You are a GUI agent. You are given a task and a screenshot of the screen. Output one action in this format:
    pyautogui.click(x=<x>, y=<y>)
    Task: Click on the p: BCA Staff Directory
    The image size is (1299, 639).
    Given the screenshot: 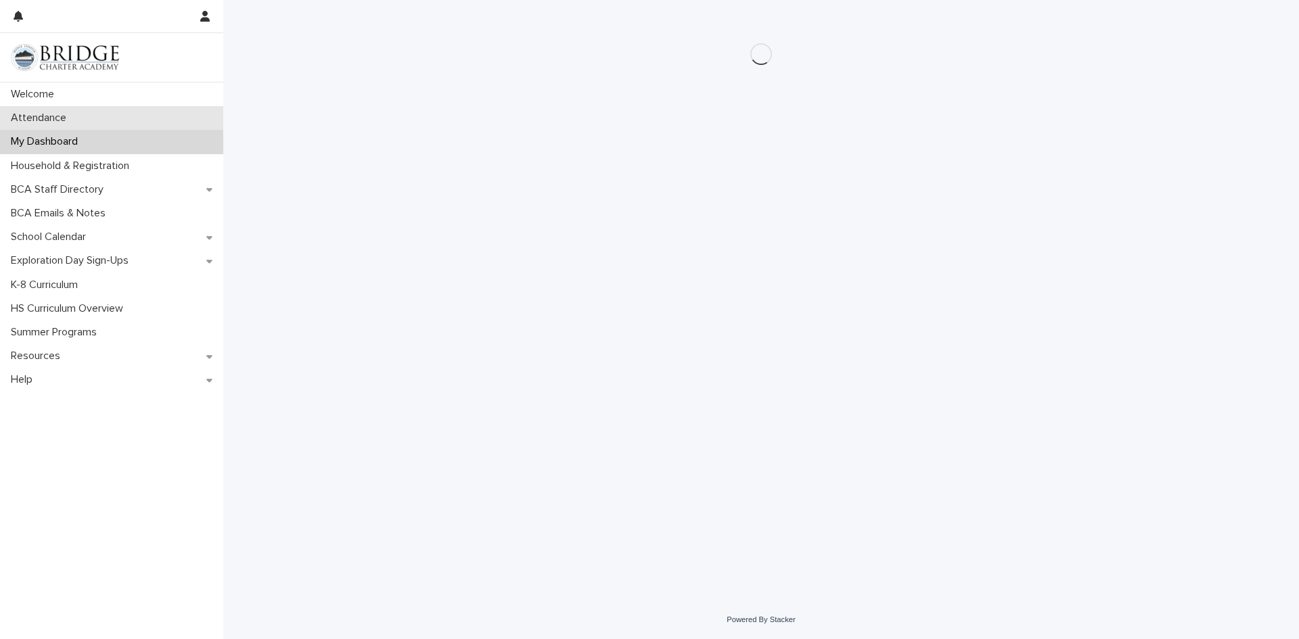 What is the action you would take?
    pyautogui.click(x=60, y=189)
    